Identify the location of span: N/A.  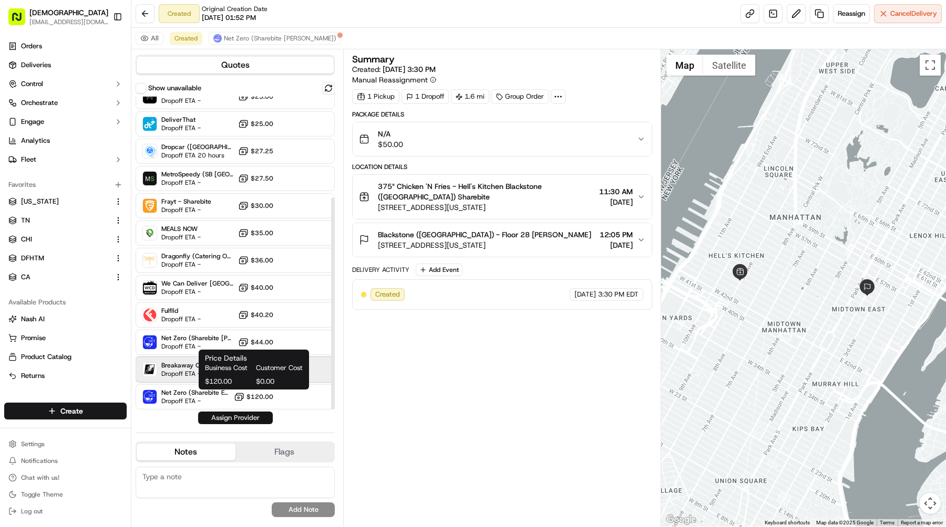
(390, 134).